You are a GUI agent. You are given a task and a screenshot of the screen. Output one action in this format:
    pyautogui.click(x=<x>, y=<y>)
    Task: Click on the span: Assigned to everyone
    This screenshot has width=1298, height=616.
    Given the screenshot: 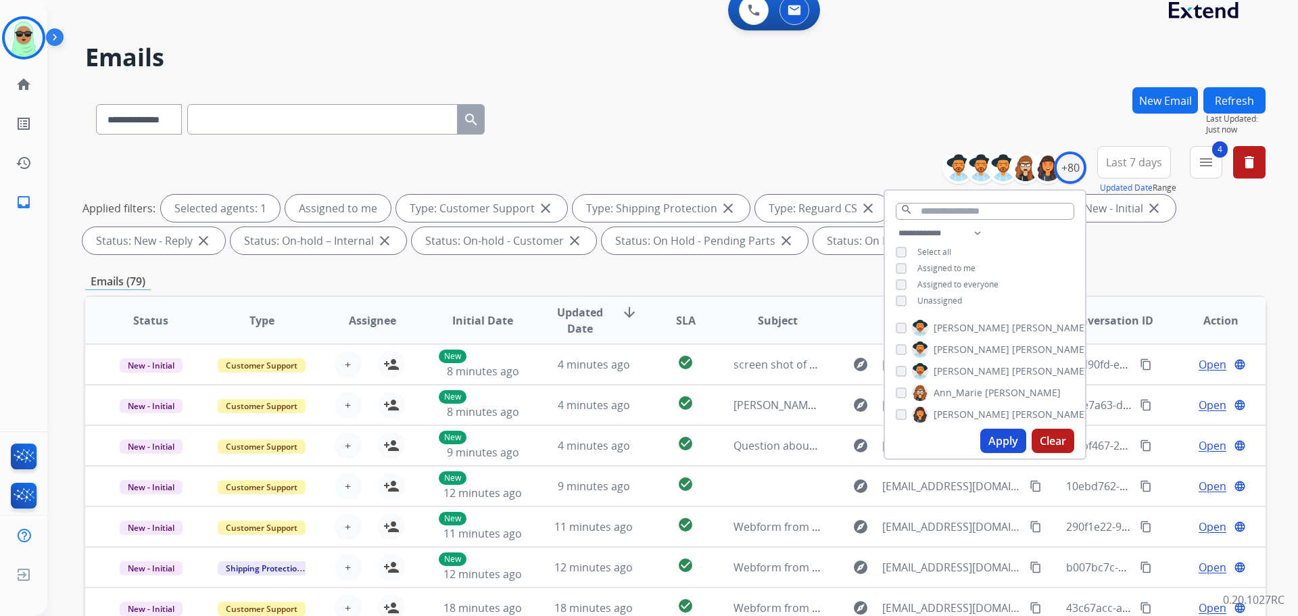 What is the action you would take?
    pyautogui.click(x=958, y=284)
    